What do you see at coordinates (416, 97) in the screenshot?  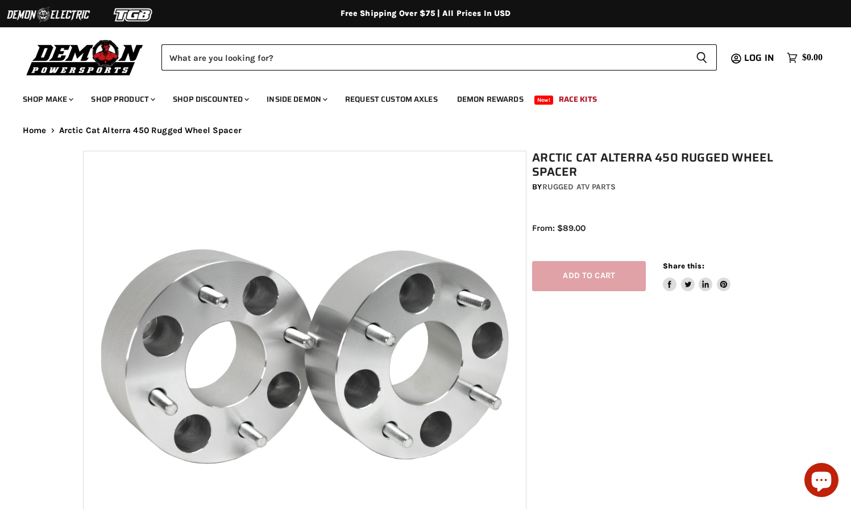 I see `ul: Main menu` at bounding box center [416, 97].